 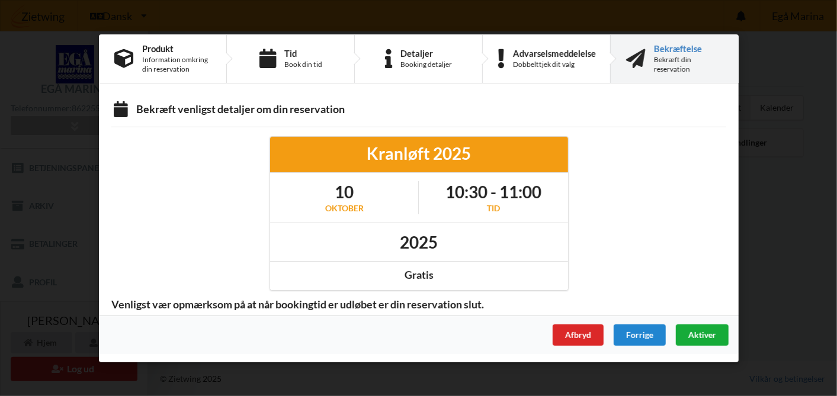 What do you see at coordinates (426, 53) in the screenshot?
I see `div: Detaljer` at bounding box center [426, 53].